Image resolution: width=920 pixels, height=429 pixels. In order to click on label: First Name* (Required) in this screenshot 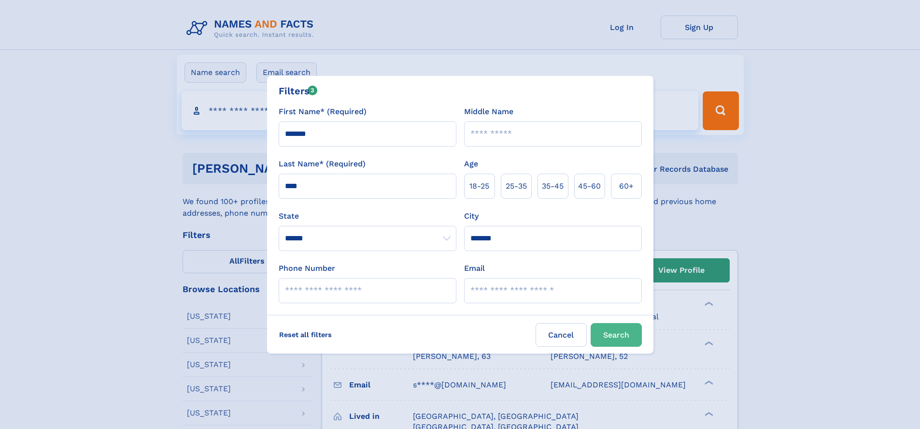, I will do `click(323, 112)`.